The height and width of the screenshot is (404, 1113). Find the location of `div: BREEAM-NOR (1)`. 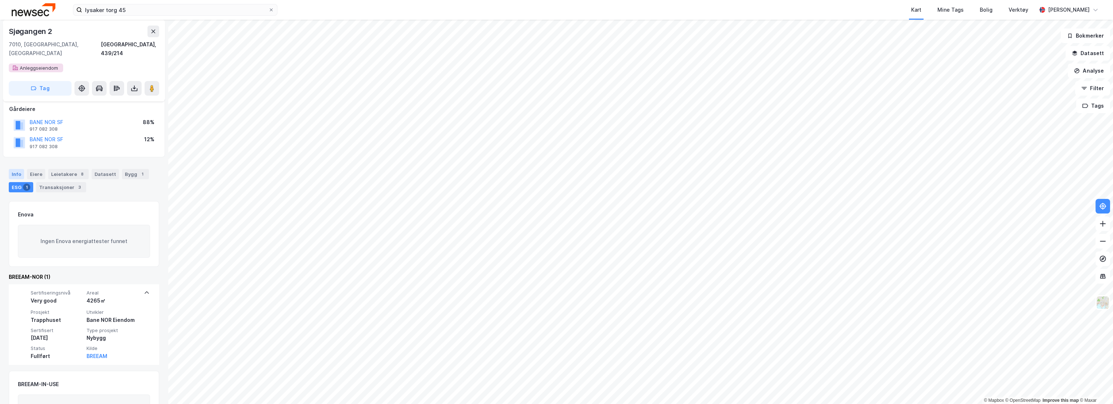

div: BREEAM-NOR (1) is located at coordinates (84, 277).